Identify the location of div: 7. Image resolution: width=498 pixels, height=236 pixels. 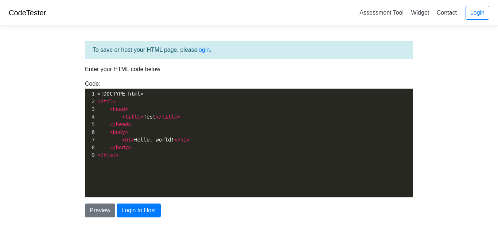
(90, 139).